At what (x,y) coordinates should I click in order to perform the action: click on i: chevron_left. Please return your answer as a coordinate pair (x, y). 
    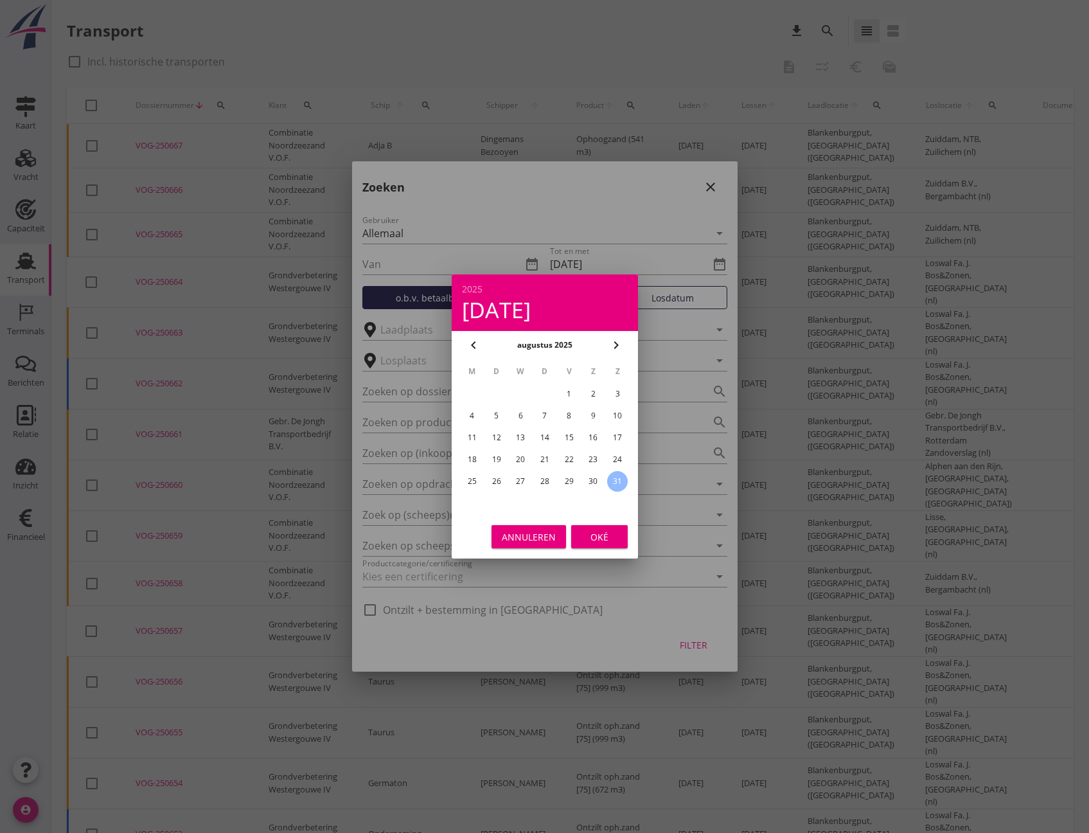
    Looking at the image, I should click on (473, 345).